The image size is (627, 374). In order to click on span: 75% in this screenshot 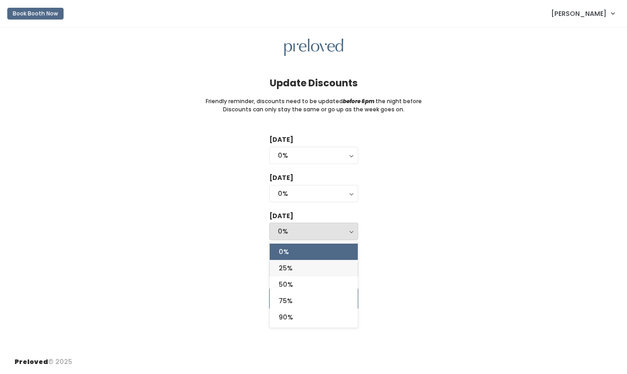, I will do `click(286, 301)`.